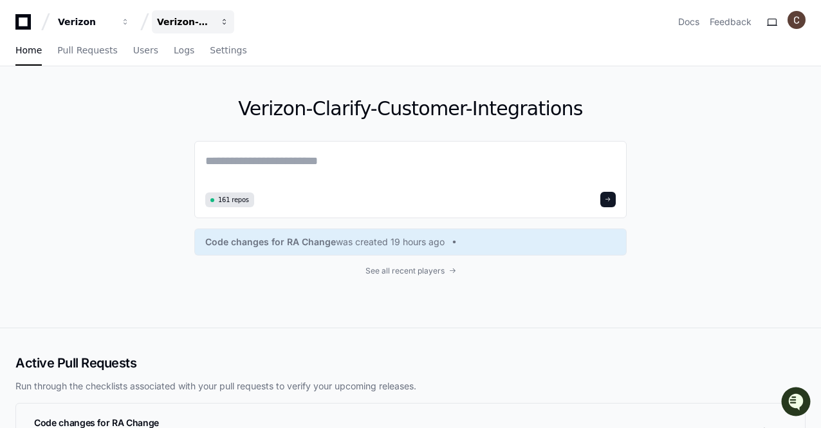 This screenshot has width=821, height=428. I want to click on a: Logs, so click(184, 51).